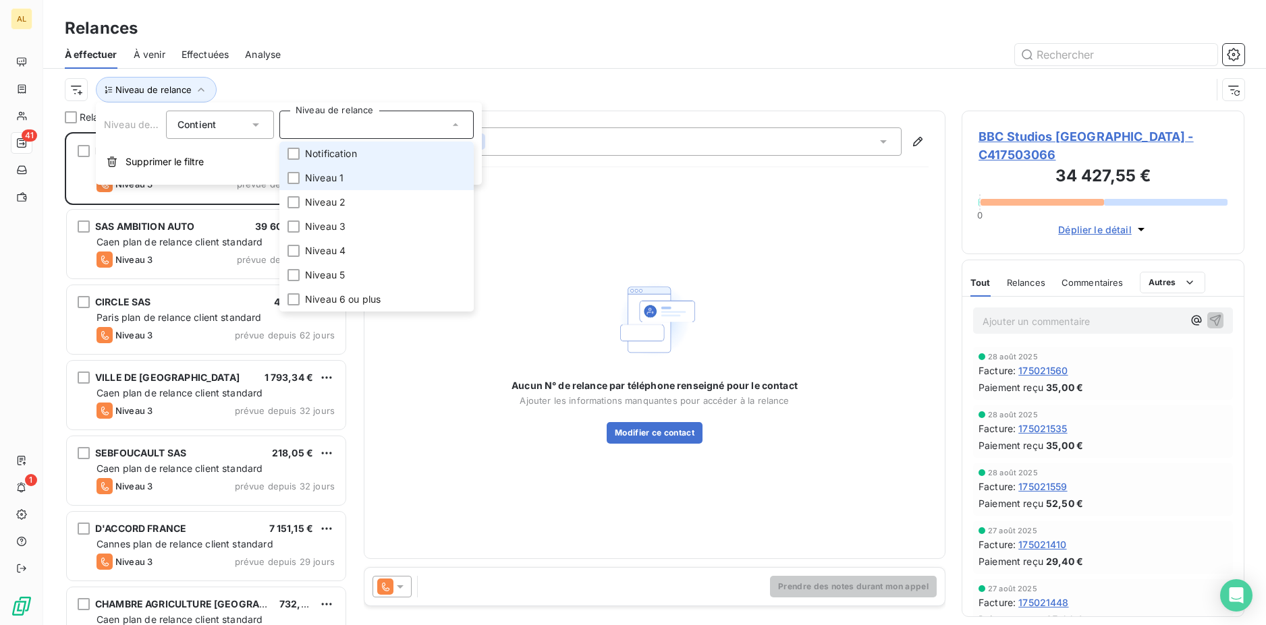  Describe the element at coordinates (165, 162) in the screenshot. I see `span: Supprimer le filtre` at that location.